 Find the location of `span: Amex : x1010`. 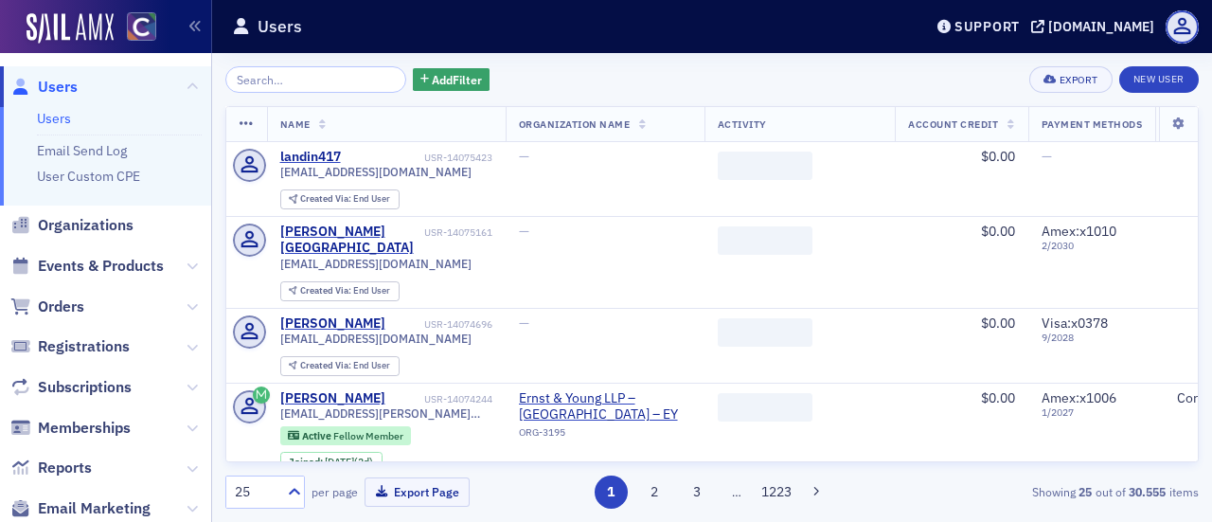

span: Amex : x1010 is located at coordinates (1078, 231).